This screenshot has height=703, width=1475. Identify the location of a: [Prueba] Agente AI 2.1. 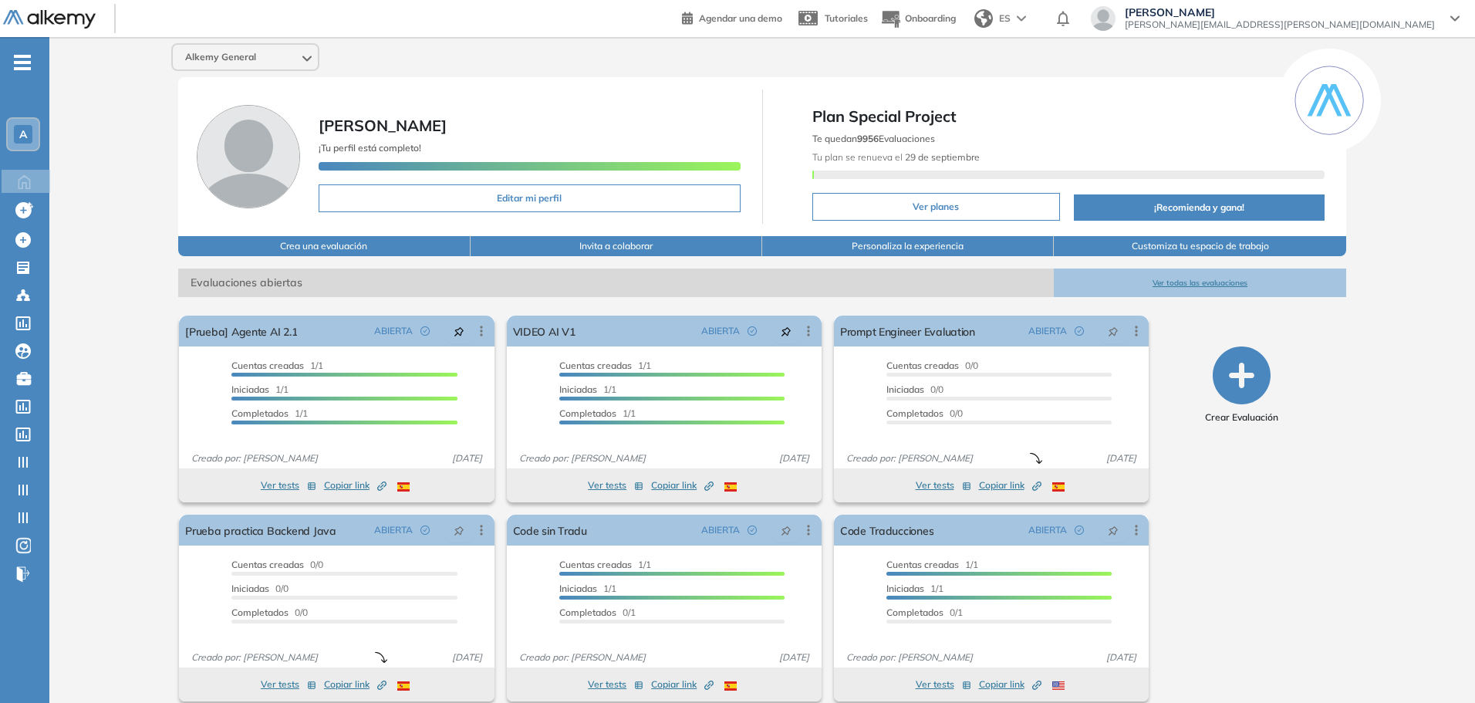
(241, 331).